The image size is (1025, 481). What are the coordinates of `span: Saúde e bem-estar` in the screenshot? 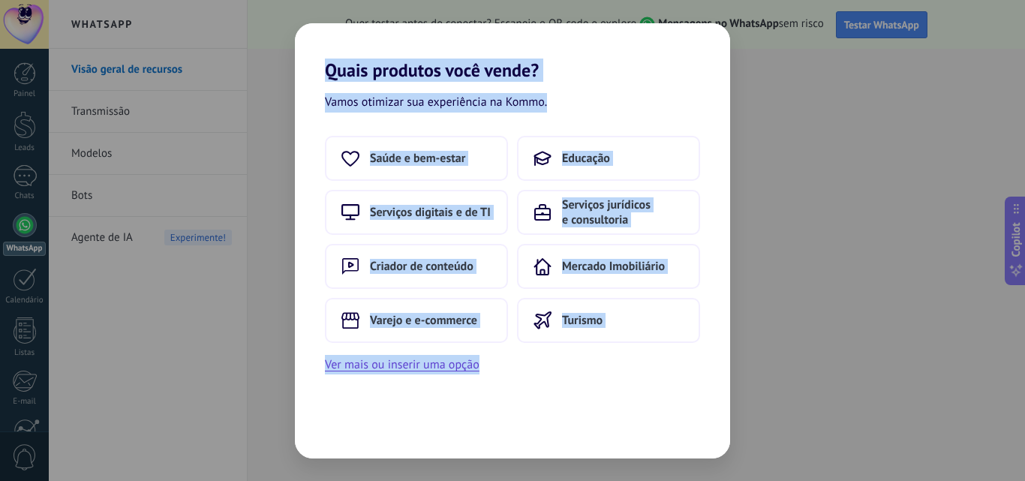 It's located at (417, 158).